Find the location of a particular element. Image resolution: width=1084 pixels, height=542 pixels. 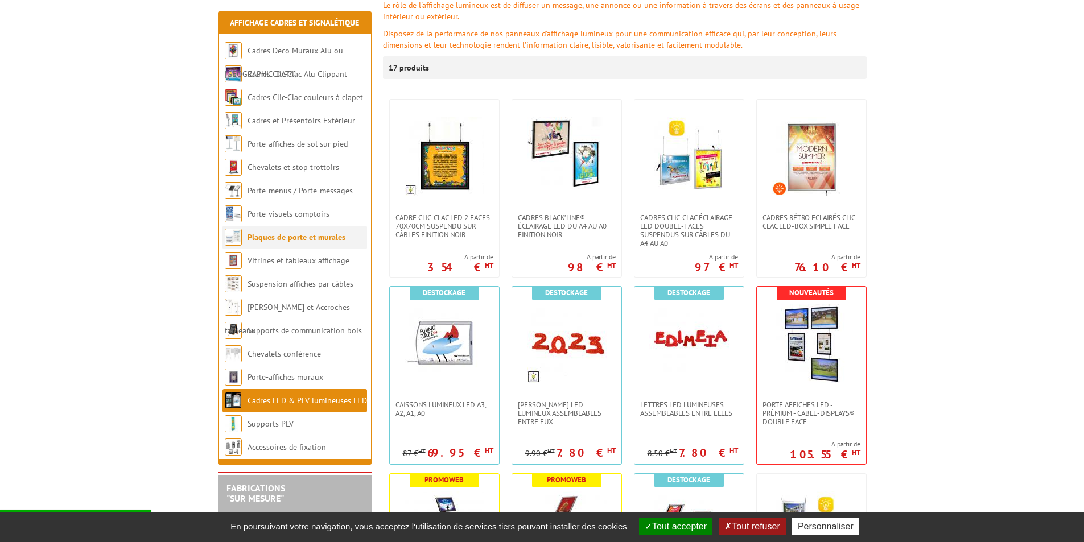

a: Cadres Clic-Clac couleurs à clapet is located at coordinates (305, 97).